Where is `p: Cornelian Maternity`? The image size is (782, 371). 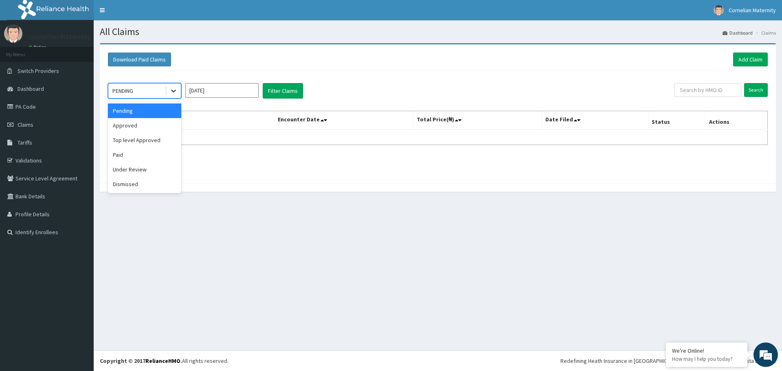 p: Cornelian Maternity is located at coordinates (60, 37).